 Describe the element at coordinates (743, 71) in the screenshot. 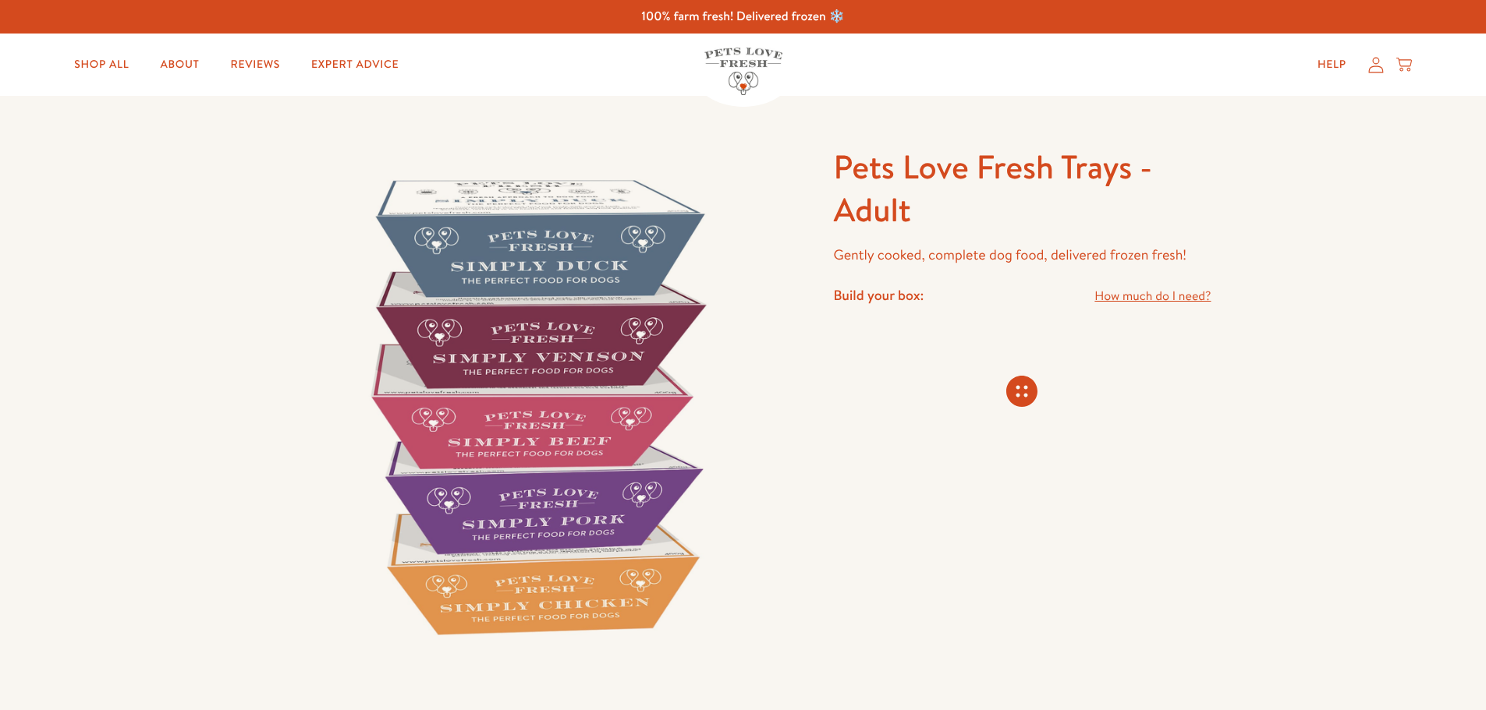

I see `img: Pets Love Fresh` at that location.